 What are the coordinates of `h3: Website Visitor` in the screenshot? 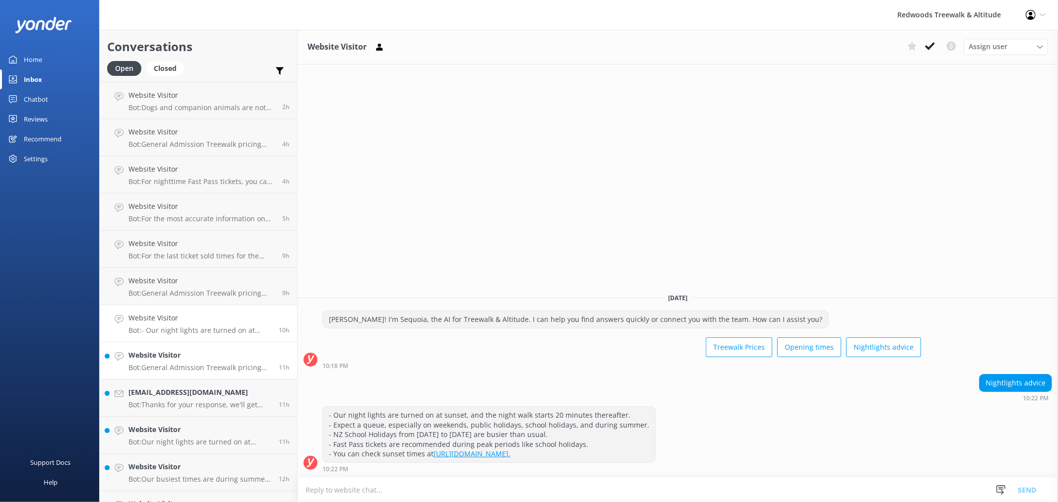 It's located at (337, 47).